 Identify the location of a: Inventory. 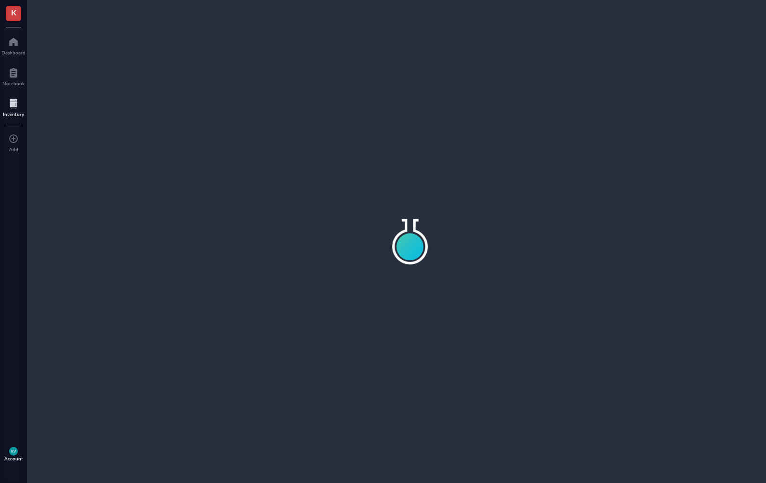
(13, 106).